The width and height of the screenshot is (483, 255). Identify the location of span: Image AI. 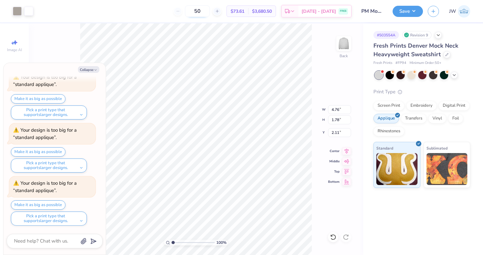
(14, 50).